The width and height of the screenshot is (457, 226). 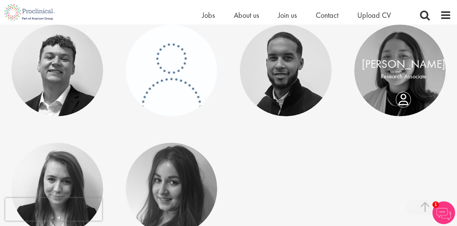 I want to click on img: Chatbot, so click(x=444, y=212).